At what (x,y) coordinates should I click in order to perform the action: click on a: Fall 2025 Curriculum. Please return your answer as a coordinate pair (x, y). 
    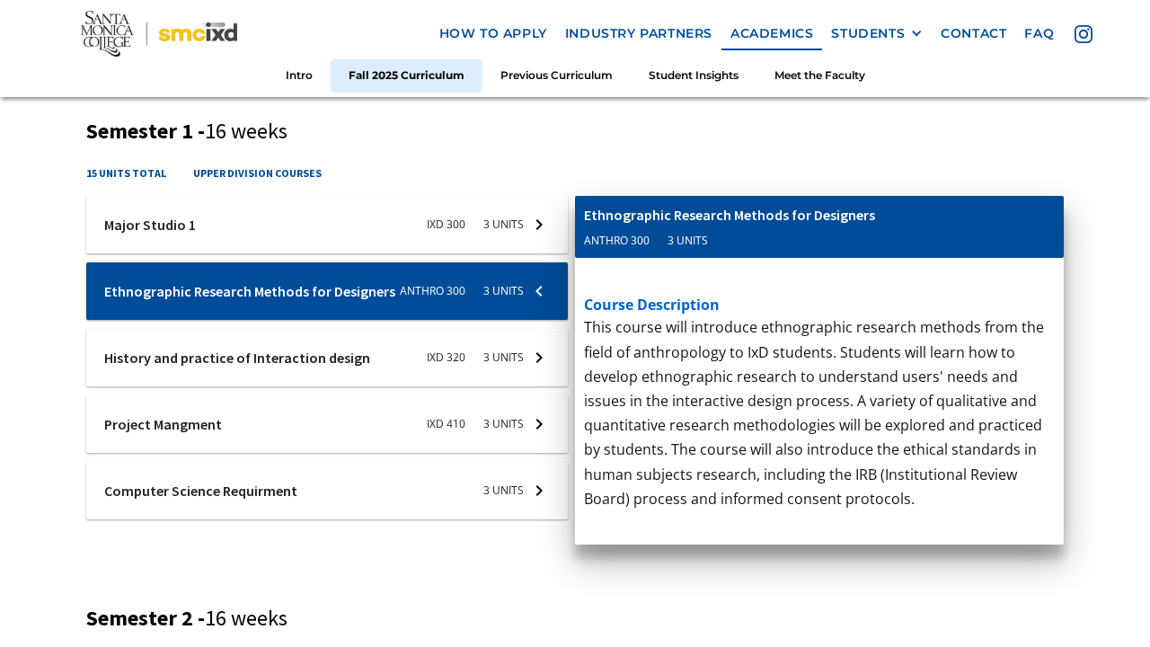
    Looking at the image, I should click on (406, 75).